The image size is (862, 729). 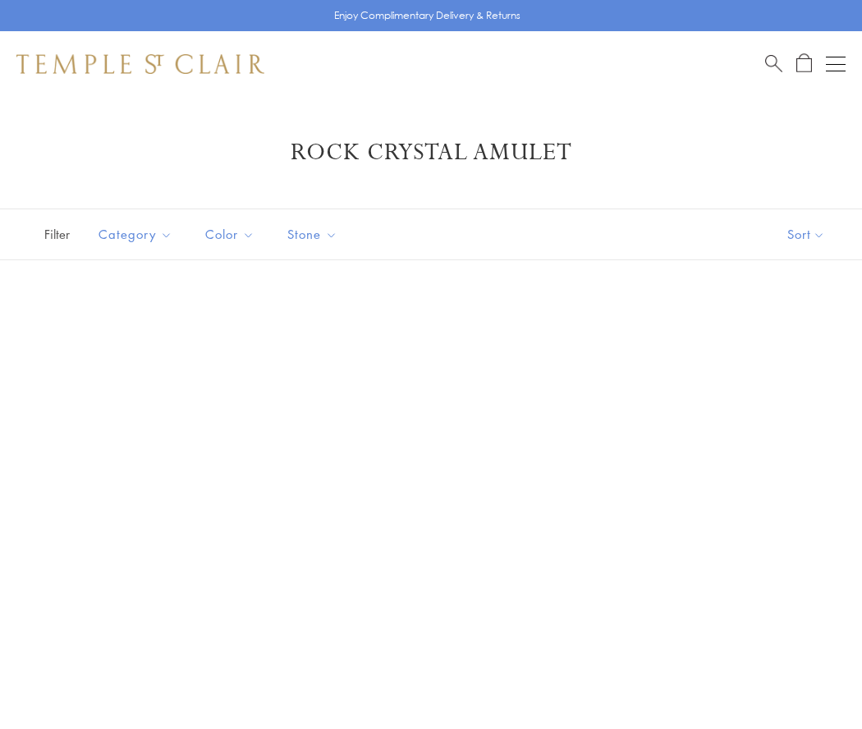 I want to click on p: Enjoy Complimentary Delivery & Returns, so click(x=427, y=16).